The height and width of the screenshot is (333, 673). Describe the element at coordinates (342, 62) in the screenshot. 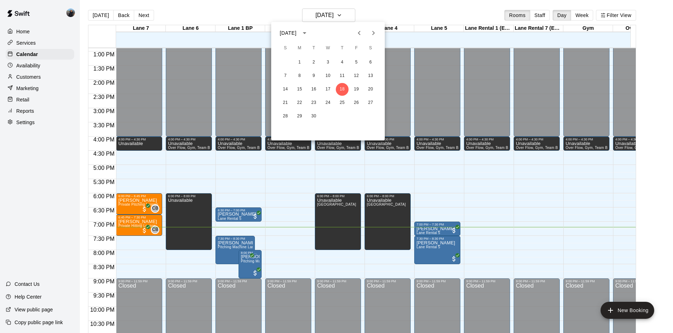

I see `button: 4` at that location.